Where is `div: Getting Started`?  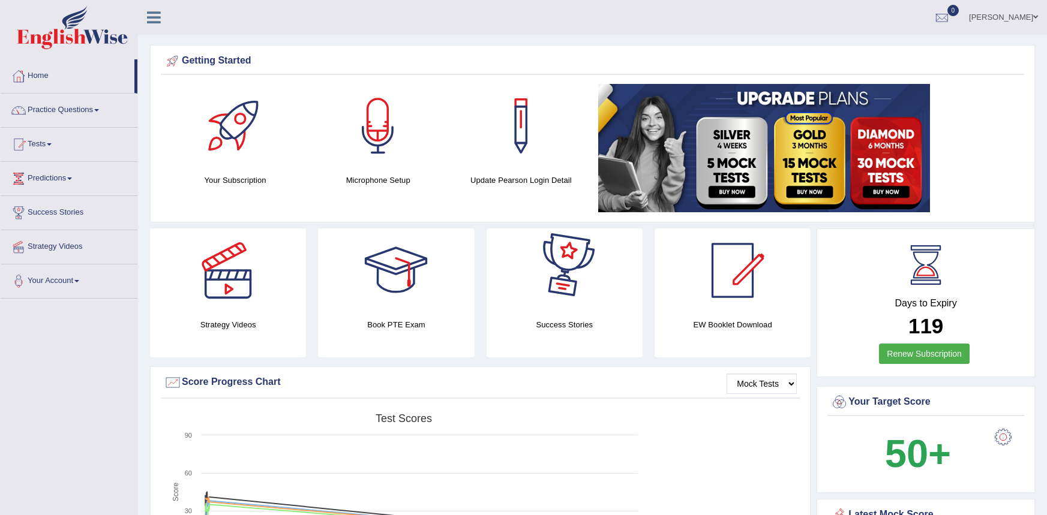
div: Getting Started is located at coordinates (592, 61).